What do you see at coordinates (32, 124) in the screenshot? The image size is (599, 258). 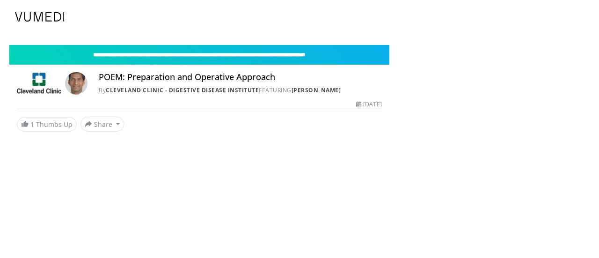 I see `span: 1` at bounding box center [32, 124].